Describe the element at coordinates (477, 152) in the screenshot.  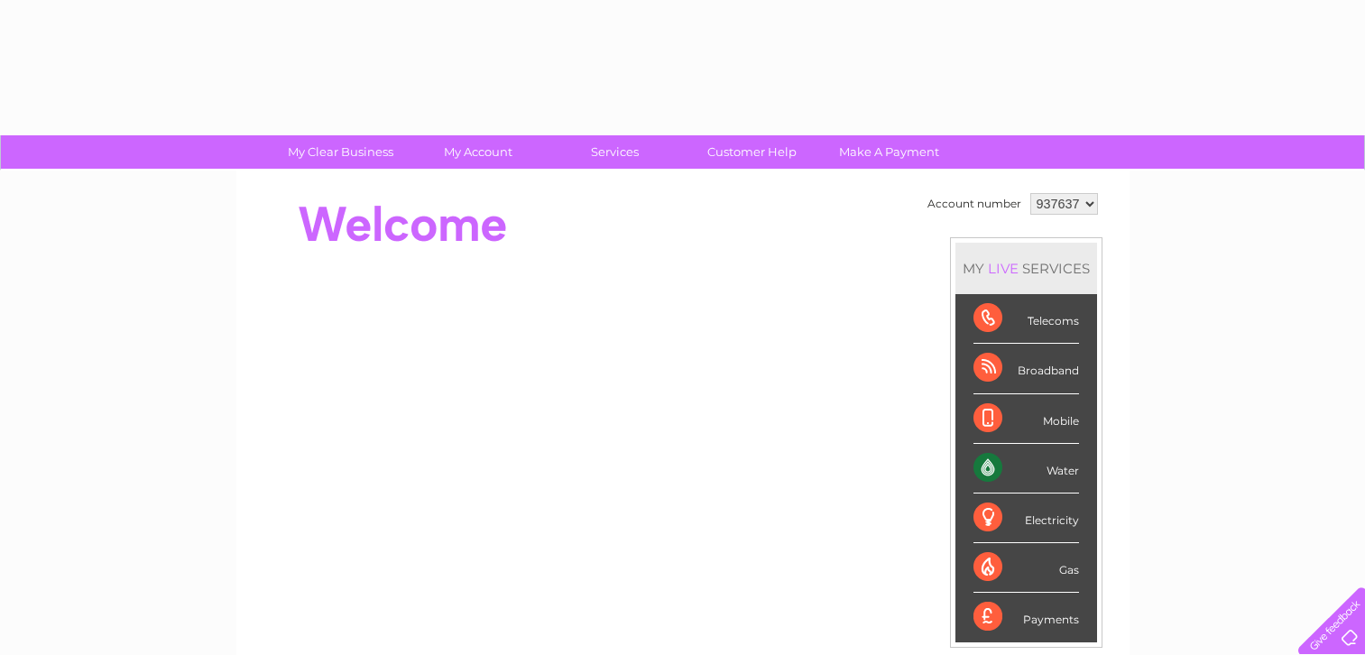
I see `a: My Account` at that location.